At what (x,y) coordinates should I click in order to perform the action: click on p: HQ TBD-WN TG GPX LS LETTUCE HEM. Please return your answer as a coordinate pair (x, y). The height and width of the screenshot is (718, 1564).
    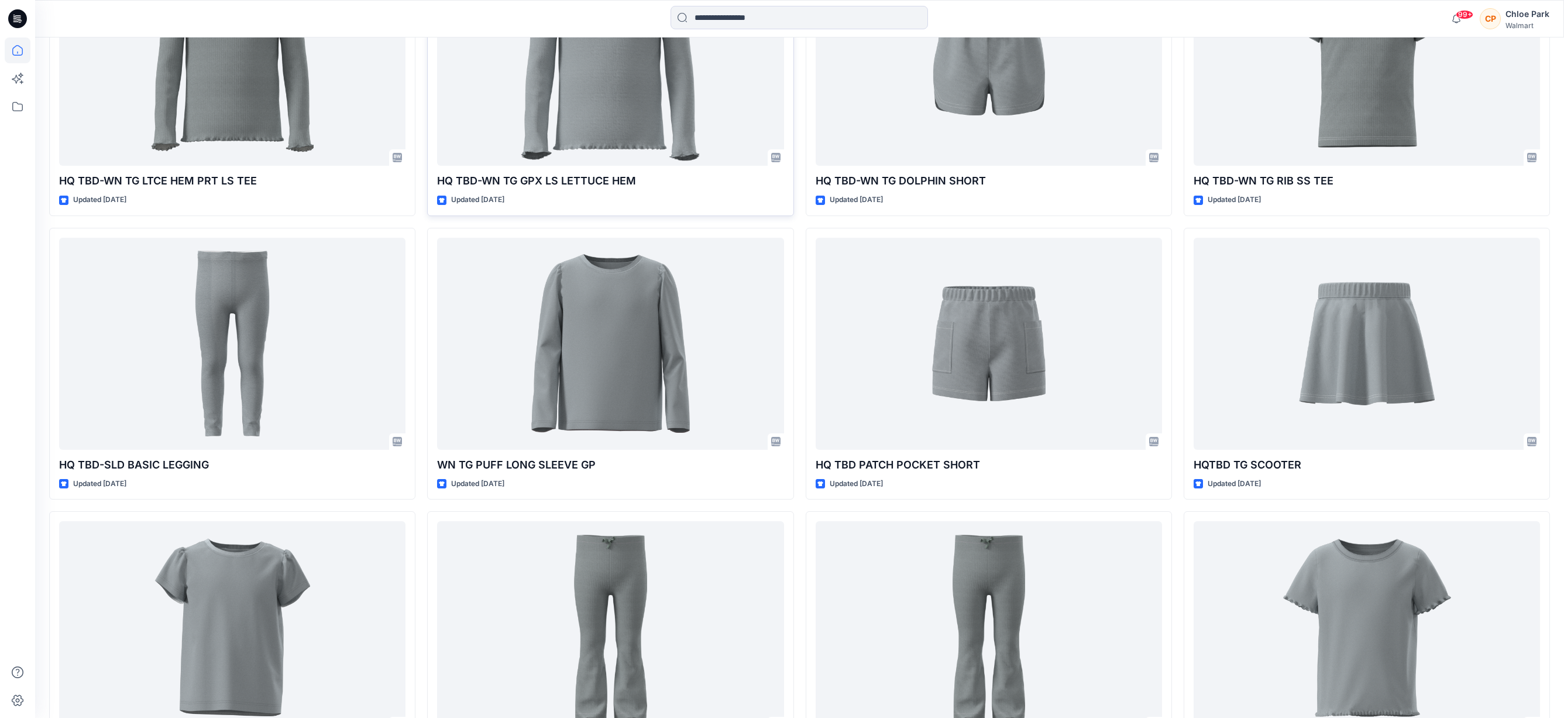
    Looking at the image, I should click on (610, 181).